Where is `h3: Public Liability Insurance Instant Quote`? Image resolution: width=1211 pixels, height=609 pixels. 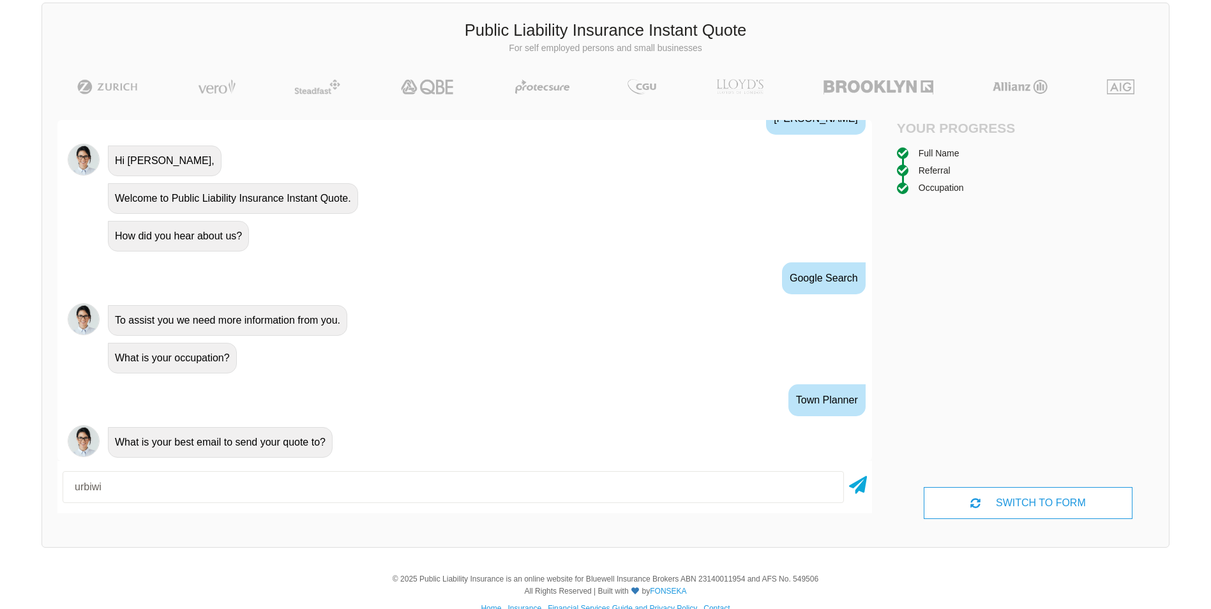
h3: Public Liability Insurance Instant Quote is located at coordinates (605, 31).